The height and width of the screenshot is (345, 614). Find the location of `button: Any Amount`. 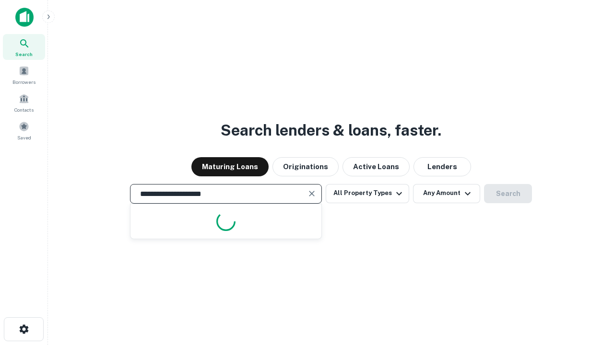

button: Any Amount is located at coordinates (447, 194).